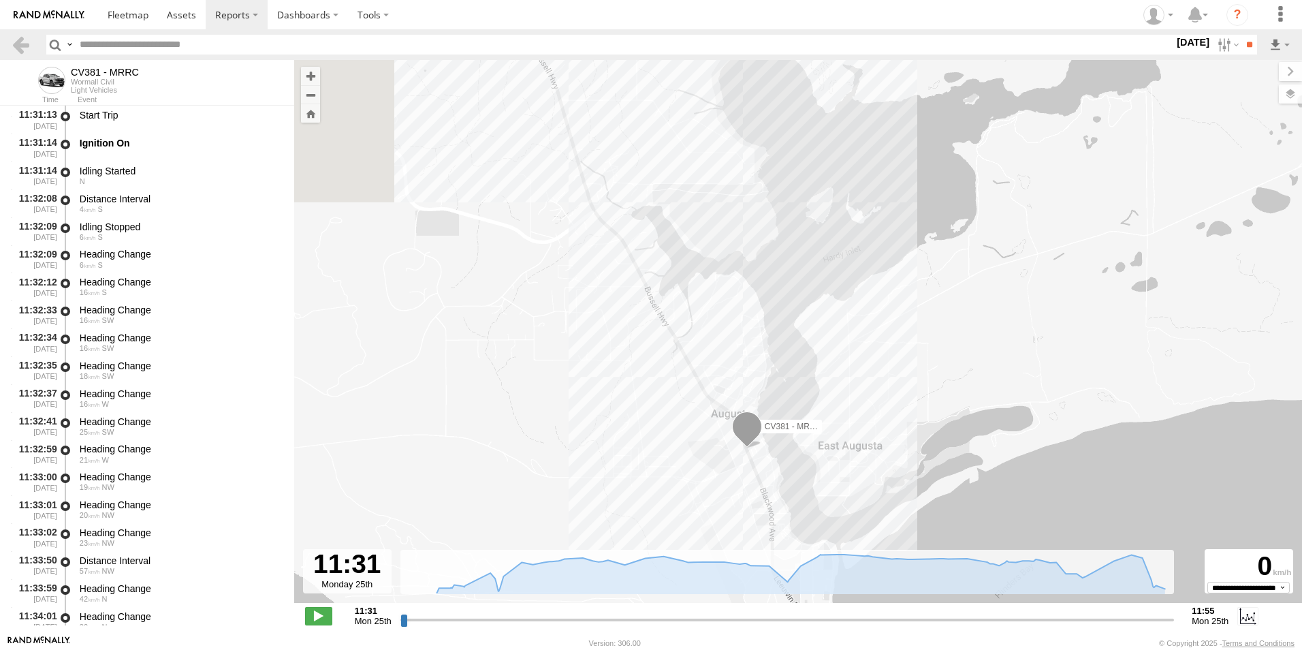 Image resolution: width=1302 pixels, height=650 pixels. I want to click on button: Zoom out, so click(311, 95).